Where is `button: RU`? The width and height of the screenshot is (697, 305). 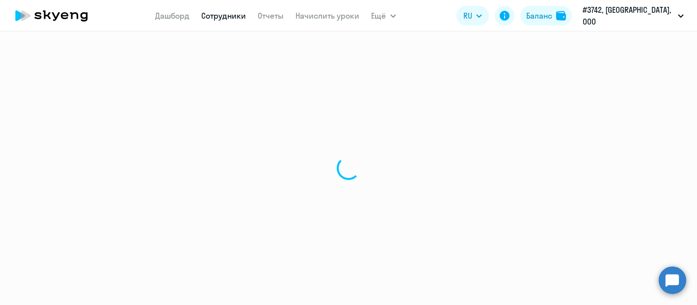 button: RU is located at coordinates (472, 16).